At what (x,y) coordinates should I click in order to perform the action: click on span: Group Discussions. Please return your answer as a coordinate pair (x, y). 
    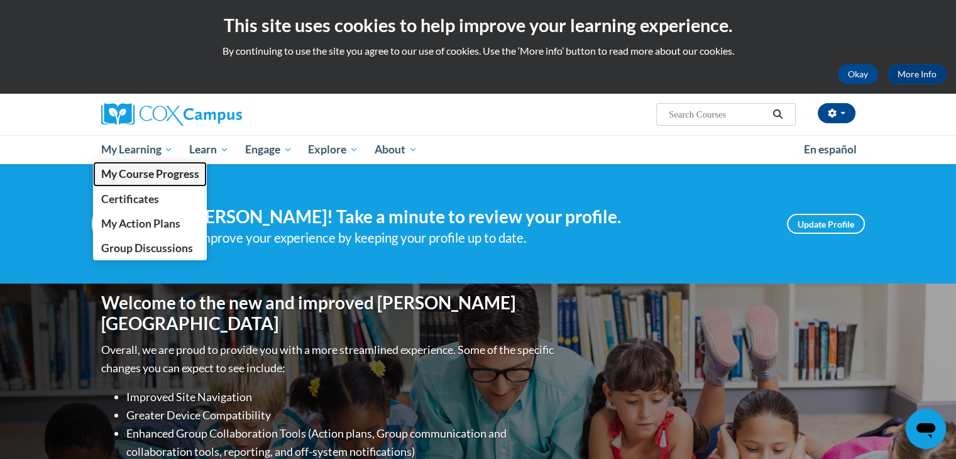
    Looking at the image, I should click on (147, 248).